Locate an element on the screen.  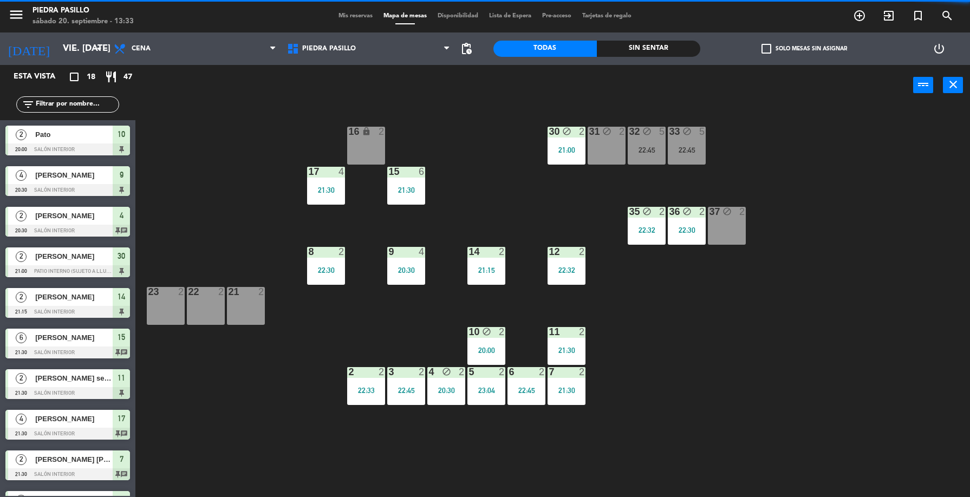
div: 21:15 is located at coordinates (487, 270).